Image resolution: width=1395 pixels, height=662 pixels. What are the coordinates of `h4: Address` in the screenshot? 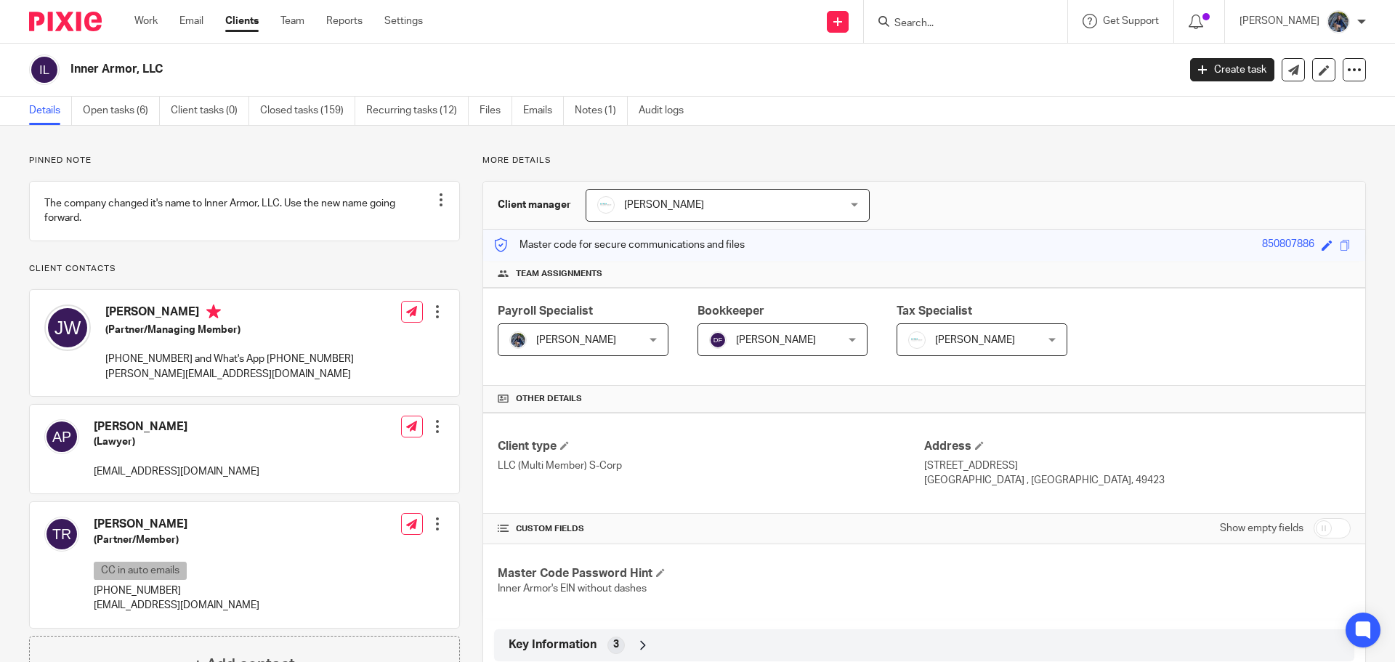 It's located at (1137, 446).